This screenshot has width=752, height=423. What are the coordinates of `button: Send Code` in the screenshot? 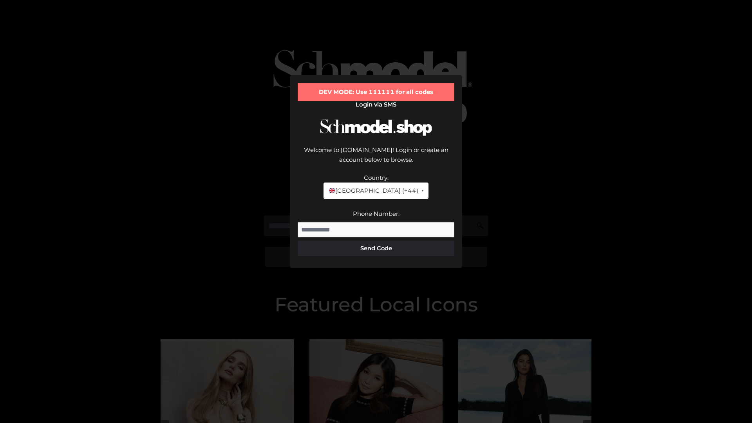 It's located at (376, 248).